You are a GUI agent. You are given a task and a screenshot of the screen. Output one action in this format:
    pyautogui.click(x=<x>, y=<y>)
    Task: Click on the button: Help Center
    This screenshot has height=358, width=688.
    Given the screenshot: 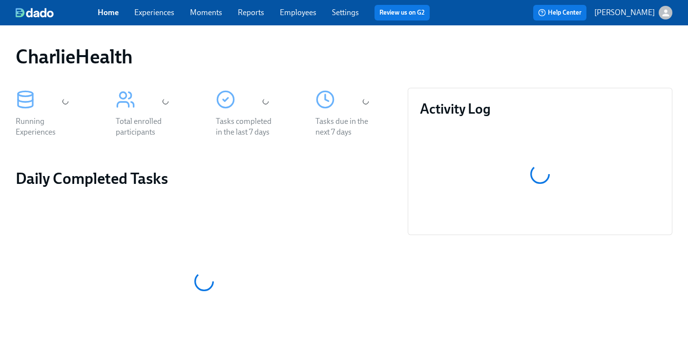 What is the action you would take?
    pyautogui.click(x=560, y=13)
    